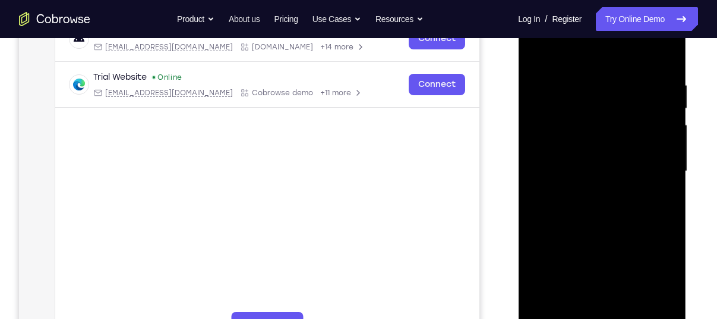 This screenshot has height=319, width=717. I want to click on a: Settings, so click(18, 73).